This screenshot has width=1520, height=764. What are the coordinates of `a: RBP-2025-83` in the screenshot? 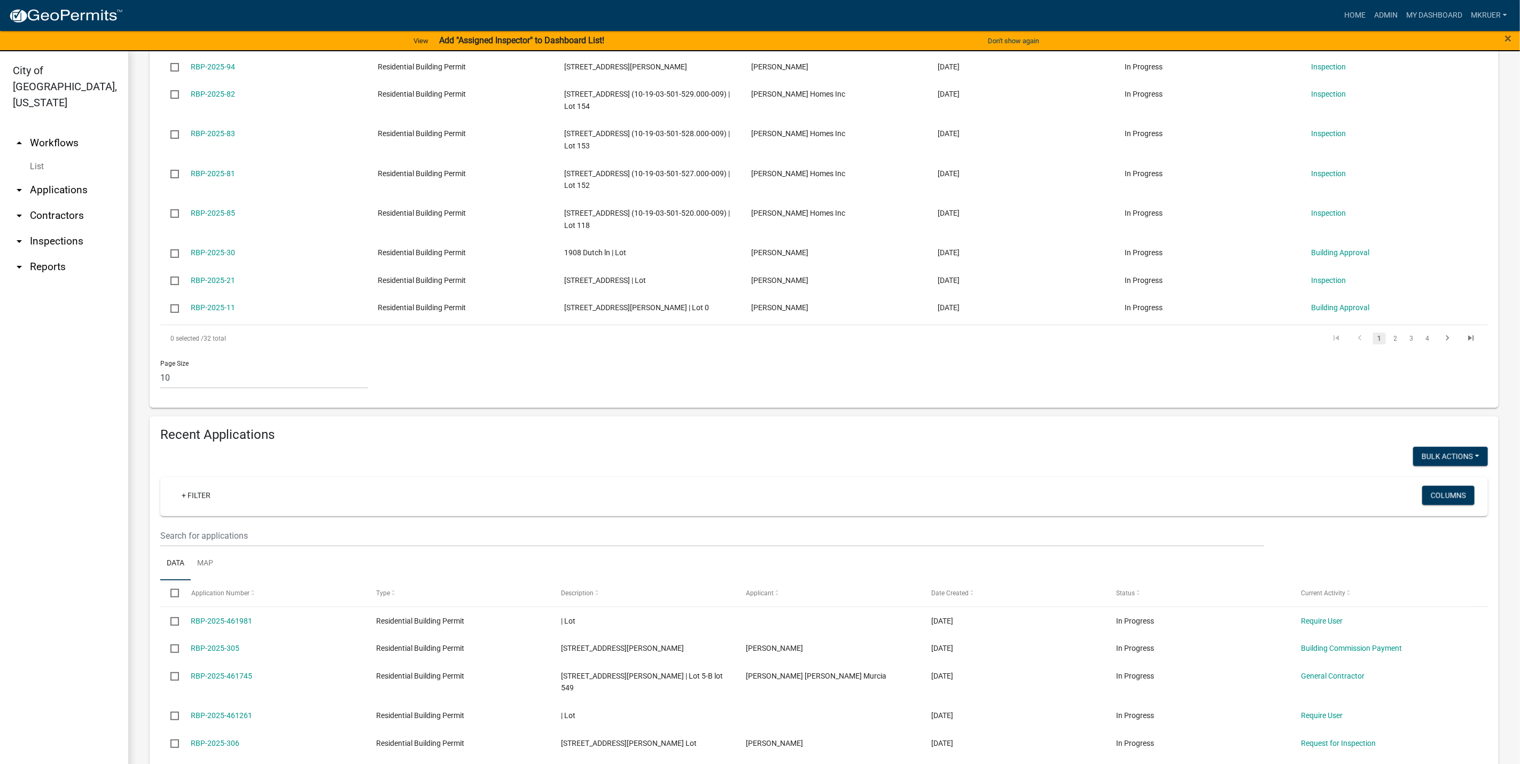 It's located at (213, 134).